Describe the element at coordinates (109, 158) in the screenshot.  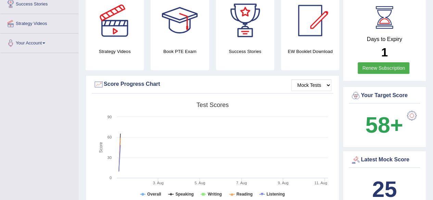
I see `text: 30` at that location.